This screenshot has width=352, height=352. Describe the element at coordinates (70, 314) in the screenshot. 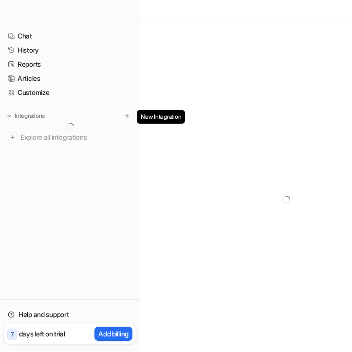

I see `a: Help and support` at that location.